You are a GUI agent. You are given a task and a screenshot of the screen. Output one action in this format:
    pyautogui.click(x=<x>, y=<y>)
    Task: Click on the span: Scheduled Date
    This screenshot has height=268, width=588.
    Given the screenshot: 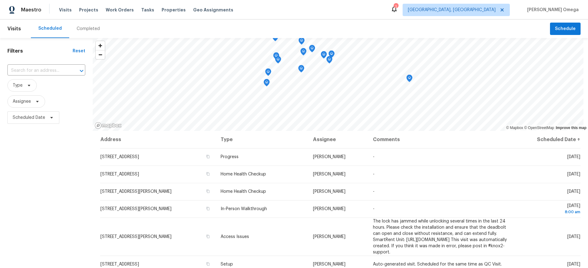 What is the action you would take?
    pyautogui.click(x=29, y=117)
    